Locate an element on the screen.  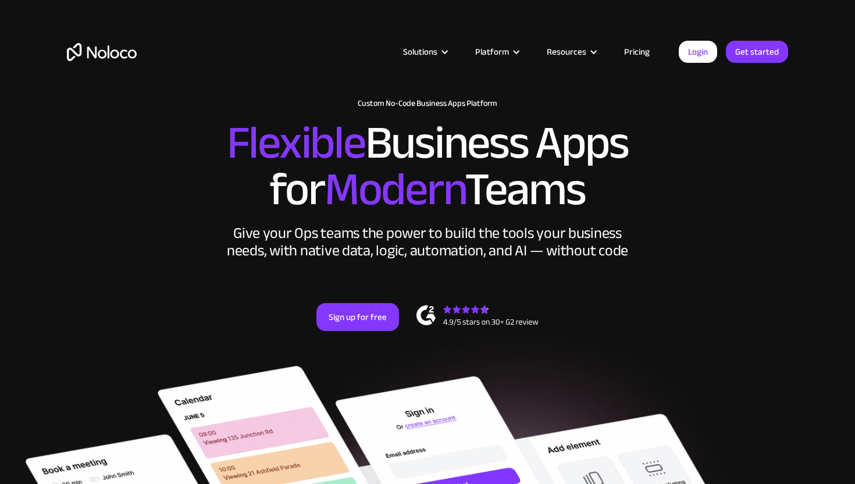
a: home is located at coordinates (102, 52).